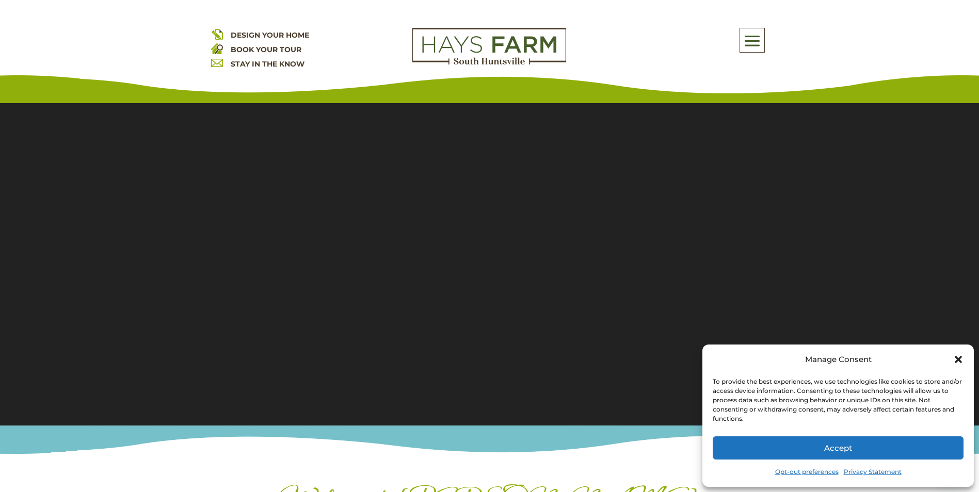 This screenshot has height=492, width=979. Describe the element at coordinates (267, 64) in the screenshot. I see `a: STAY IN THE KNOW` at that location.